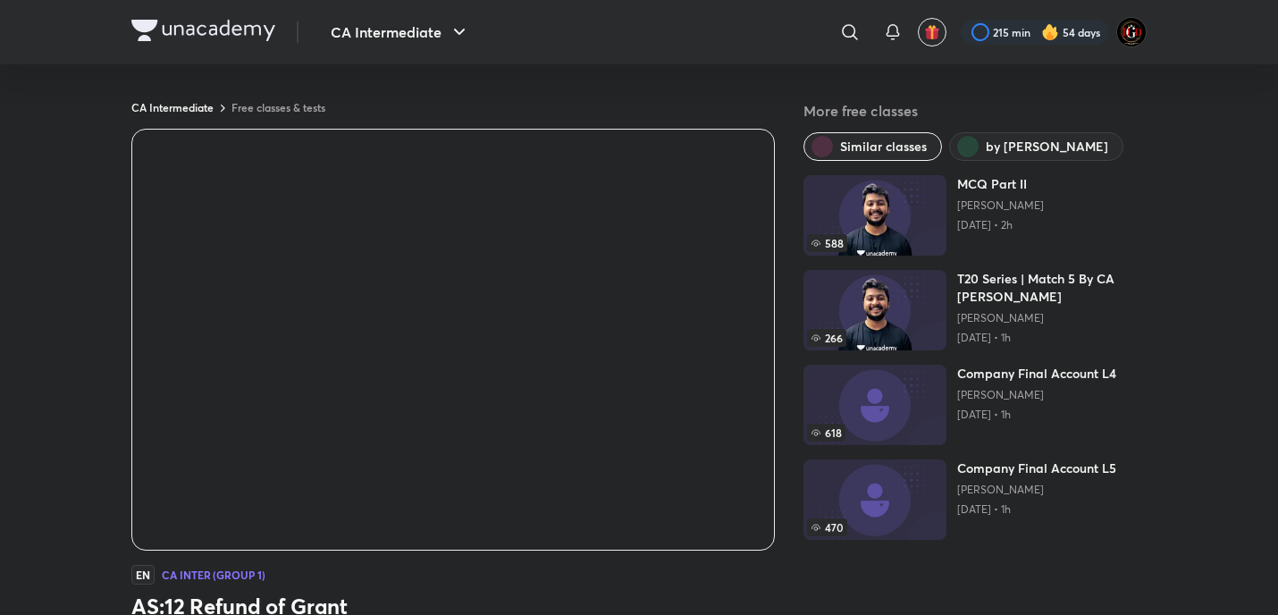  I want to click on span: 470, so click(827, 527).